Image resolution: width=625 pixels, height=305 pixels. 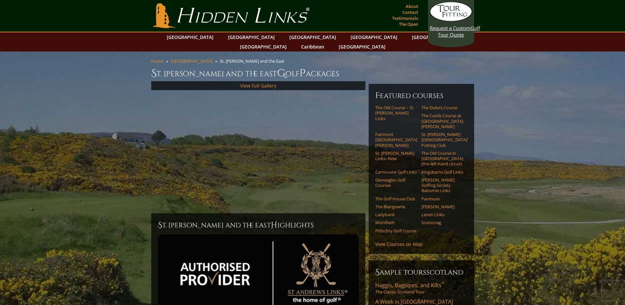 What do you see at coordinates (399, 244) in the screenshot?
I see `a: View Courses on Map` at bounding box center [399, 244].